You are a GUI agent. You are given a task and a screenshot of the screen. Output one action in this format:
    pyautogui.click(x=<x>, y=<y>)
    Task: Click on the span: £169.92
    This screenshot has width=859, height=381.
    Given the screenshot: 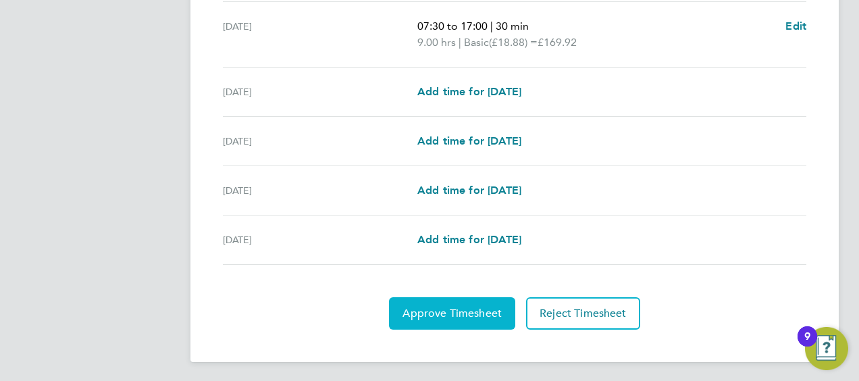 What is the action you would take?
    pyautogui.click(x=557, y=42)
    